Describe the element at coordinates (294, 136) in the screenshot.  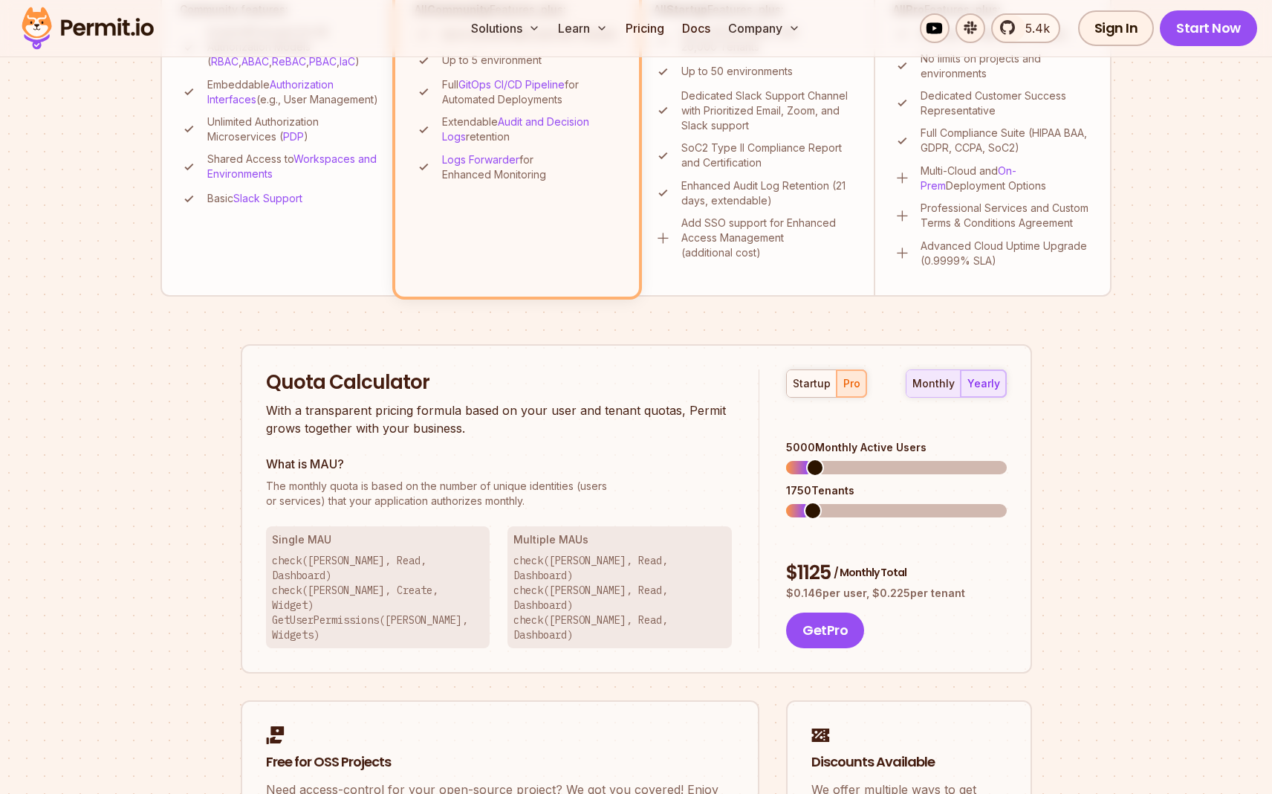
I see `a: PDP` at that location.